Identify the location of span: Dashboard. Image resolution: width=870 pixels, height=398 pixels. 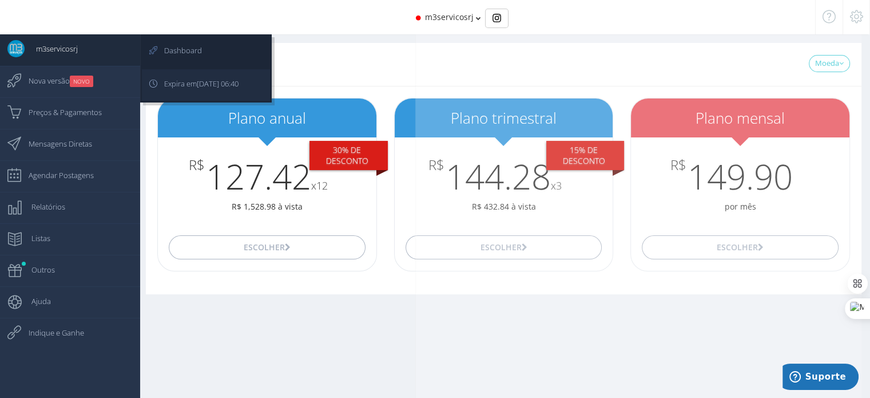
(177, 50).